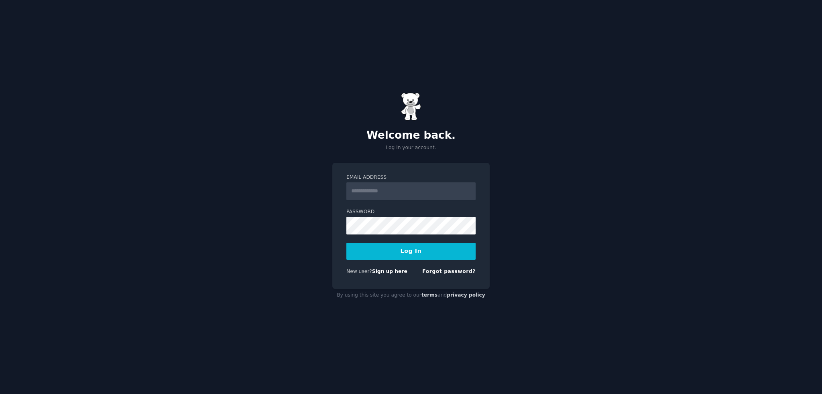 This screenshot has width=822, height=394. I want to click on a: terms, so click(429, 295).